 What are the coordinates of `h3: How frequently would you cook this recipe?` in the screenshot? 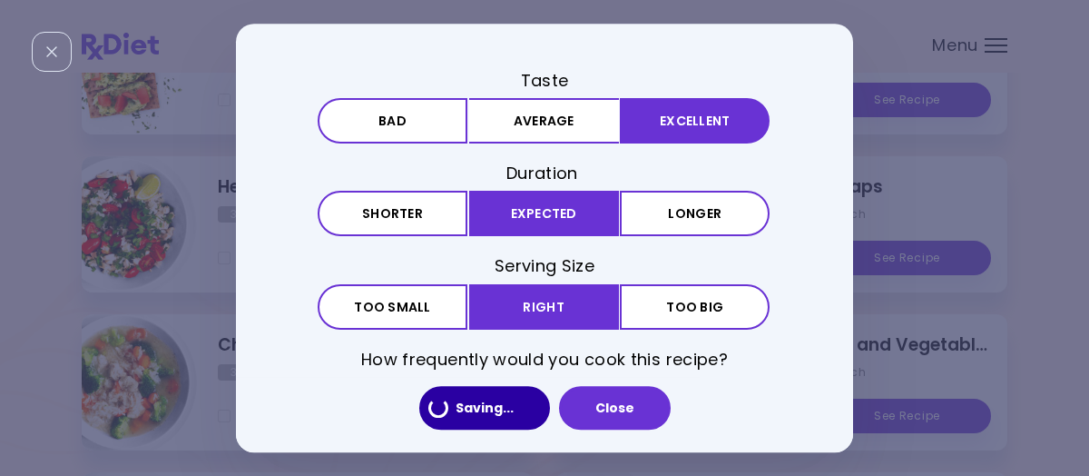 It's located at (545, 359).